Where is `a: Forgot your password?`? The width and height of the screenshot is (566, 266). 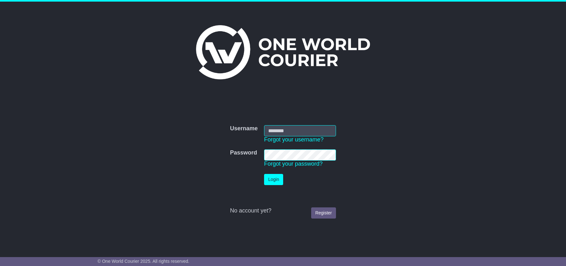 a: Forgot your password? is located at coordinates (293, 164).